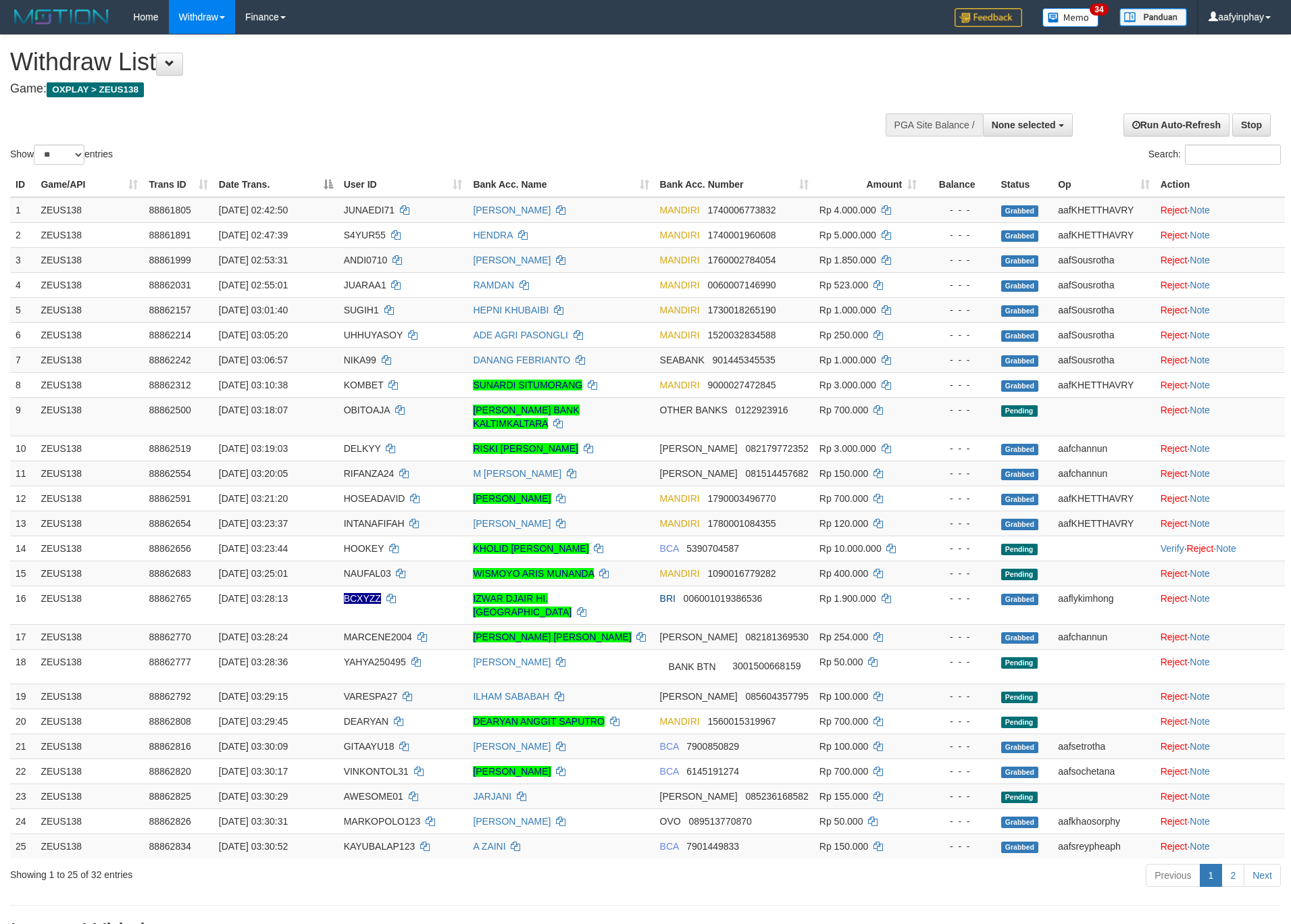 Image resolution: width=1291 pixels, height=924 pixels. Describe the element at coordinates (844, 523) in the screenshot. I see `span: Rp 120.000` at that location.